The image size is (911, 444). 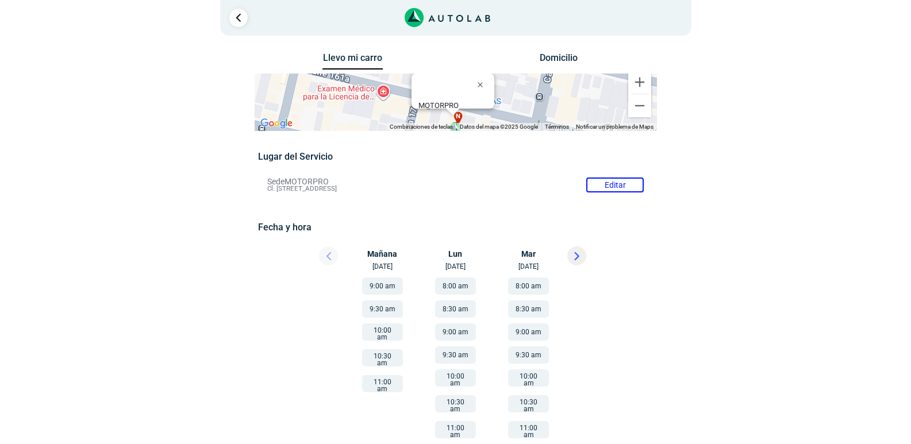 What do you see at coordinates (640, 82) in the screenshot?
I see `button: Ampliar` at bounding box center [640, 82].